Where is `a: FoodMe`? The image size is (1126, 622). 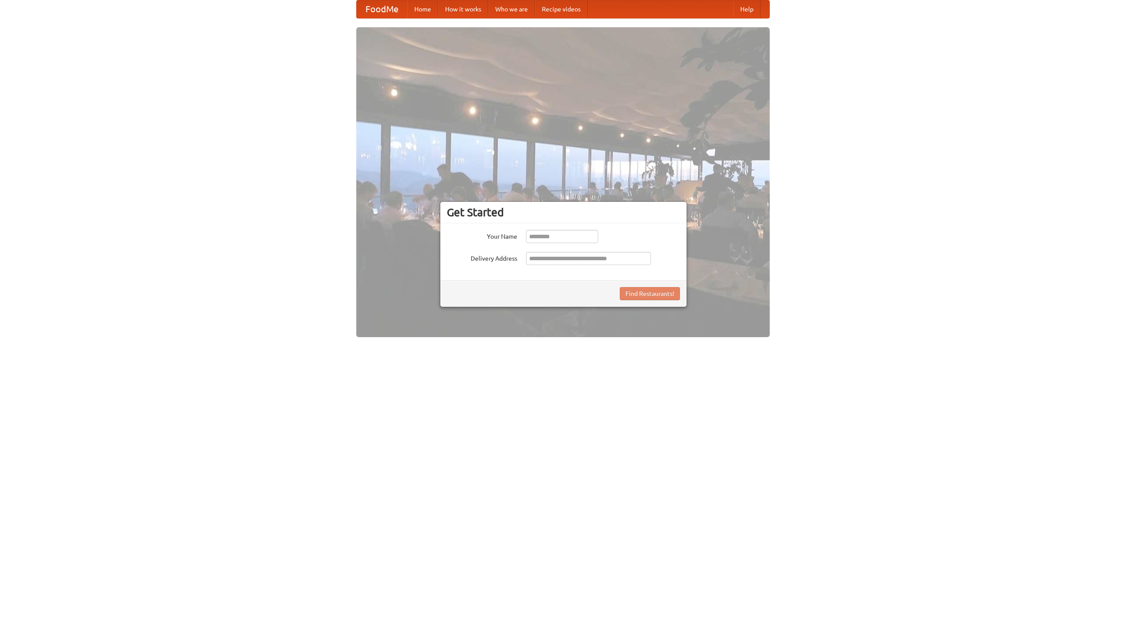
a: FoodMe is located at coordinates (382, 9).